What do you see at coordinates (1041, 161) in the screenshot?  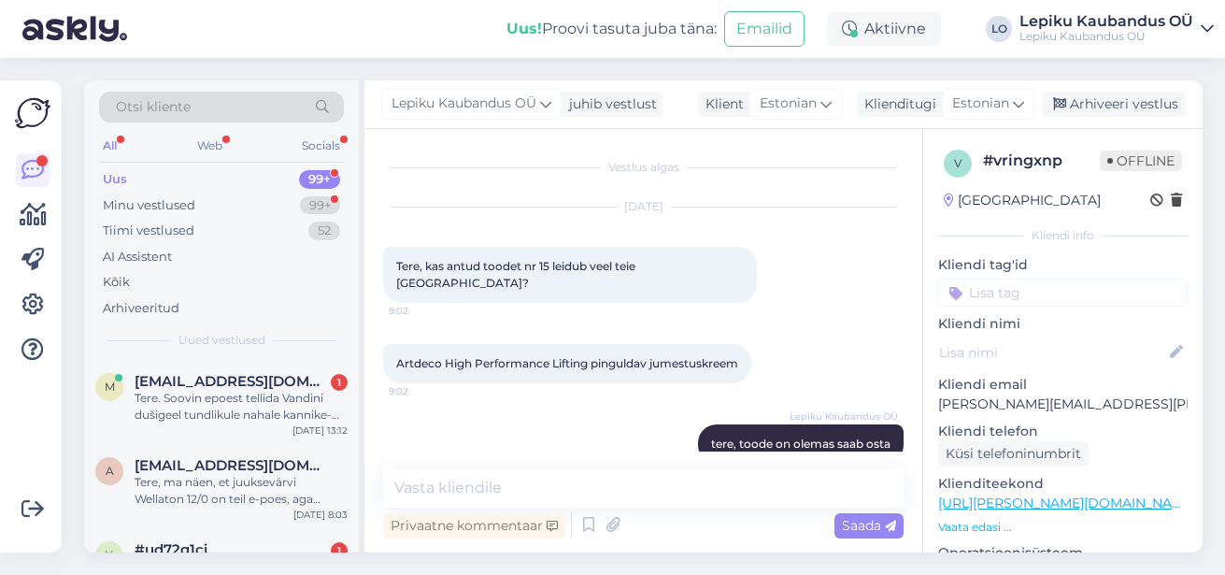 I see `div: # vringxnp` at bounding box center [1041, 161].